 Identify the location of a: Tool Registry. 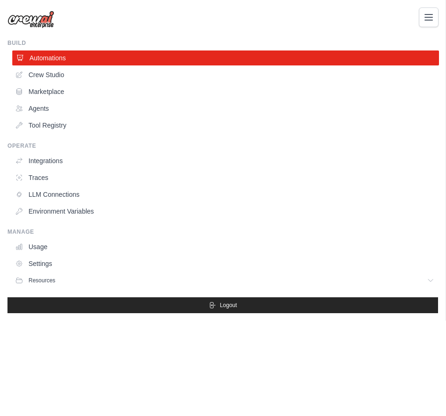
(225, 125).